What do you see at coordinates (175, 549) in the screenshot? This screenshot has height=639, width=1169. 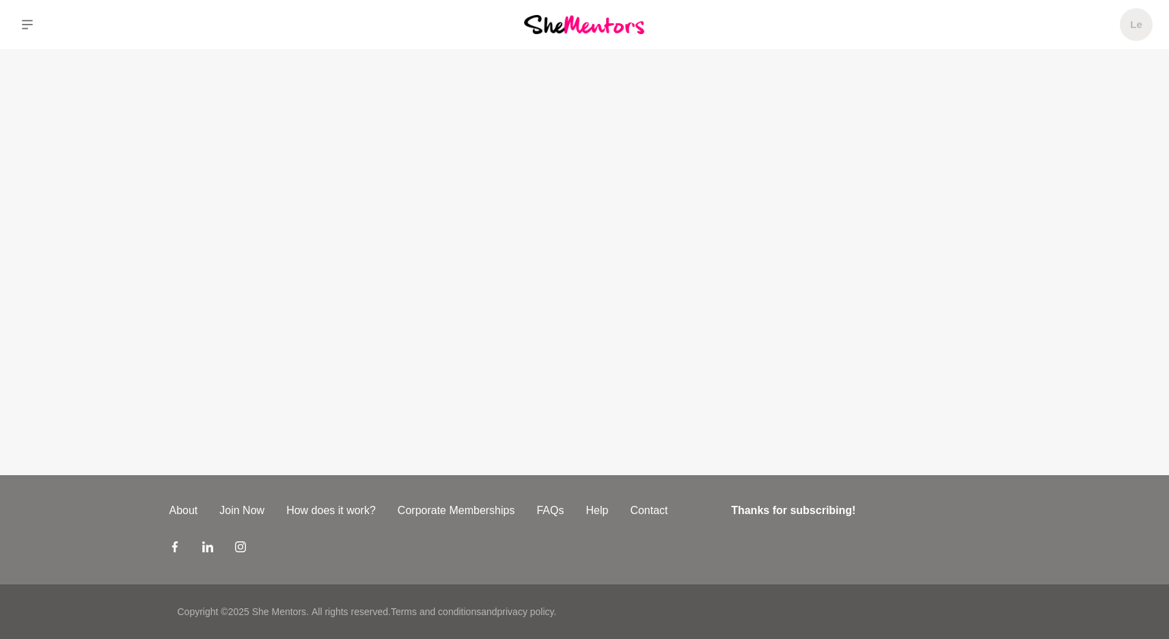 I see `a: Facebook` at bounding box center [175, 549].